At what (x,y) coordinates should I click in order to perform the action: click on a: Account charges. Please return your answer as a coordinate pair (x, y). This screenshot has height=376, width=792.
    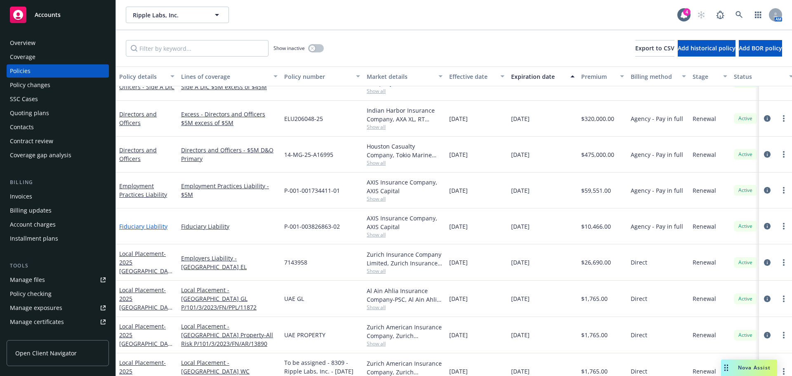
    Looking at the image, I should click on (58, 225).